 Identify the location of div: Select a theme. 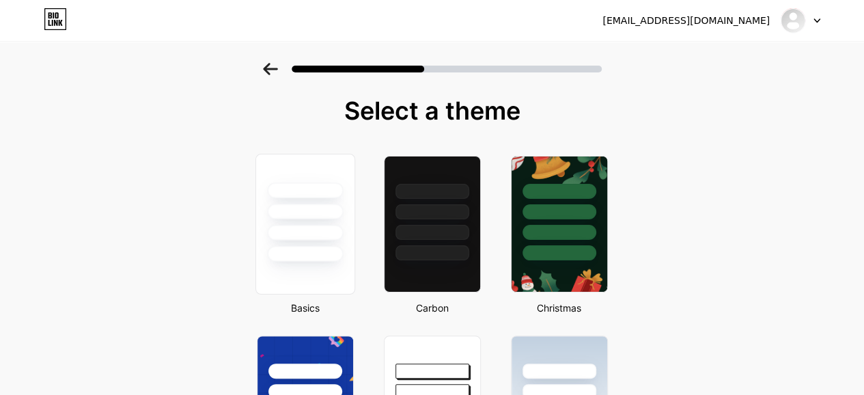
(432, 111).